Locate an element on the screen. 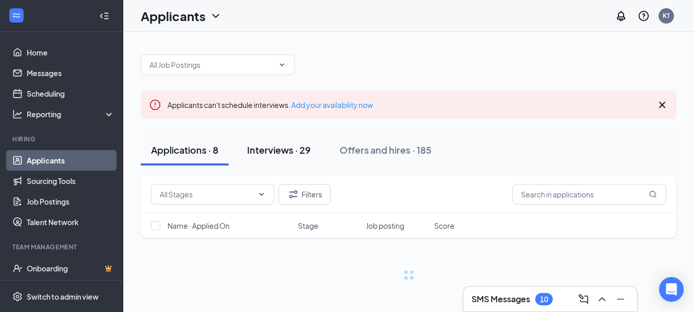 This screenshot has height=312, width=694. a: Job Postings is located at coordinates (70, 201).